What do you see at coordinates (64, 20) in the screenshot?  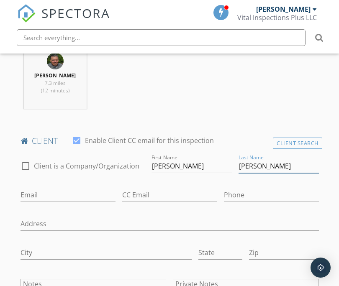 I see `a: SPECTORA` at bounding box center [64, 20].